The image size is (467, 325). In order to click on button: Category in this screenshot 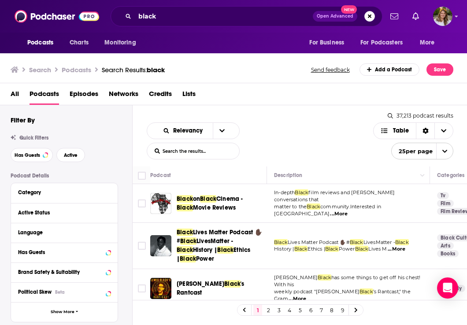, I will do `click(64, 192)`.